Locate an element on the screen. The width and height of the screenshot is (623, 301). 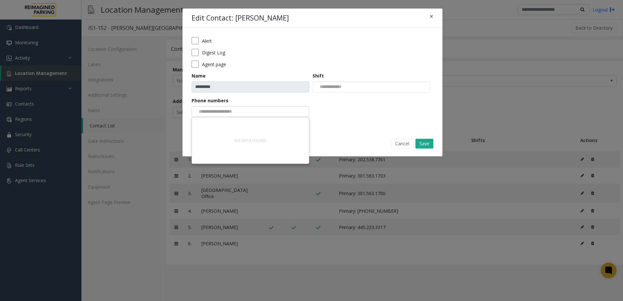
label: Shift is located at coordinates (318, 76).